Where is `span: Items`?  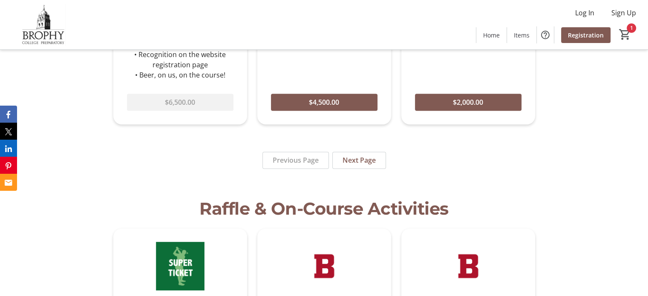
span: Items is located at coordinates (521, 35).